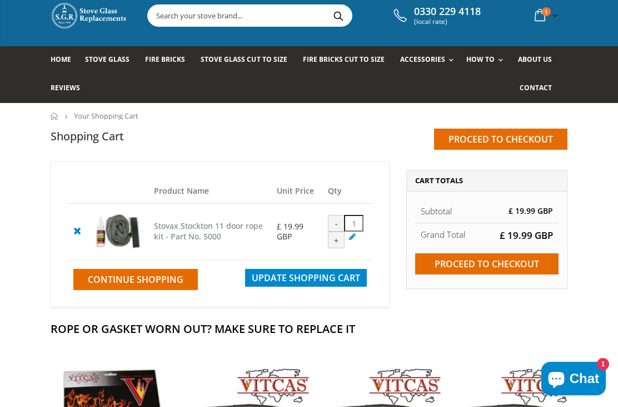  I want to click on span: Reviews, so click(65, 87).